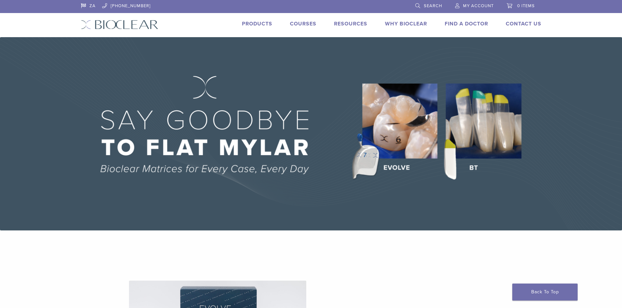 Image resolution: width=622 pixels, height=308 pixels. I want to click on a: Back To Top, so click(545, 292).